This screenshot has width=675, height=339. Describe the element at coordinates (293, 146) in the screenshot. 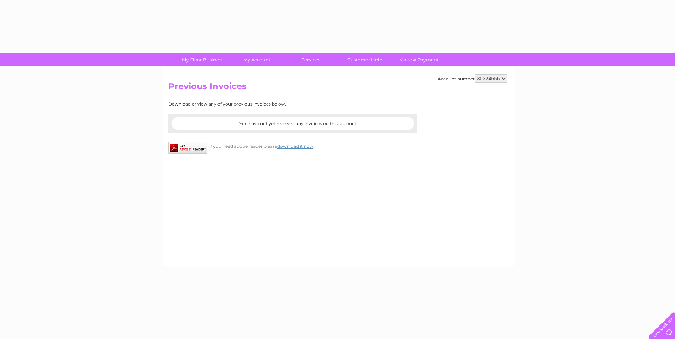

I see `div: If you need adobe reader please .` at that location.